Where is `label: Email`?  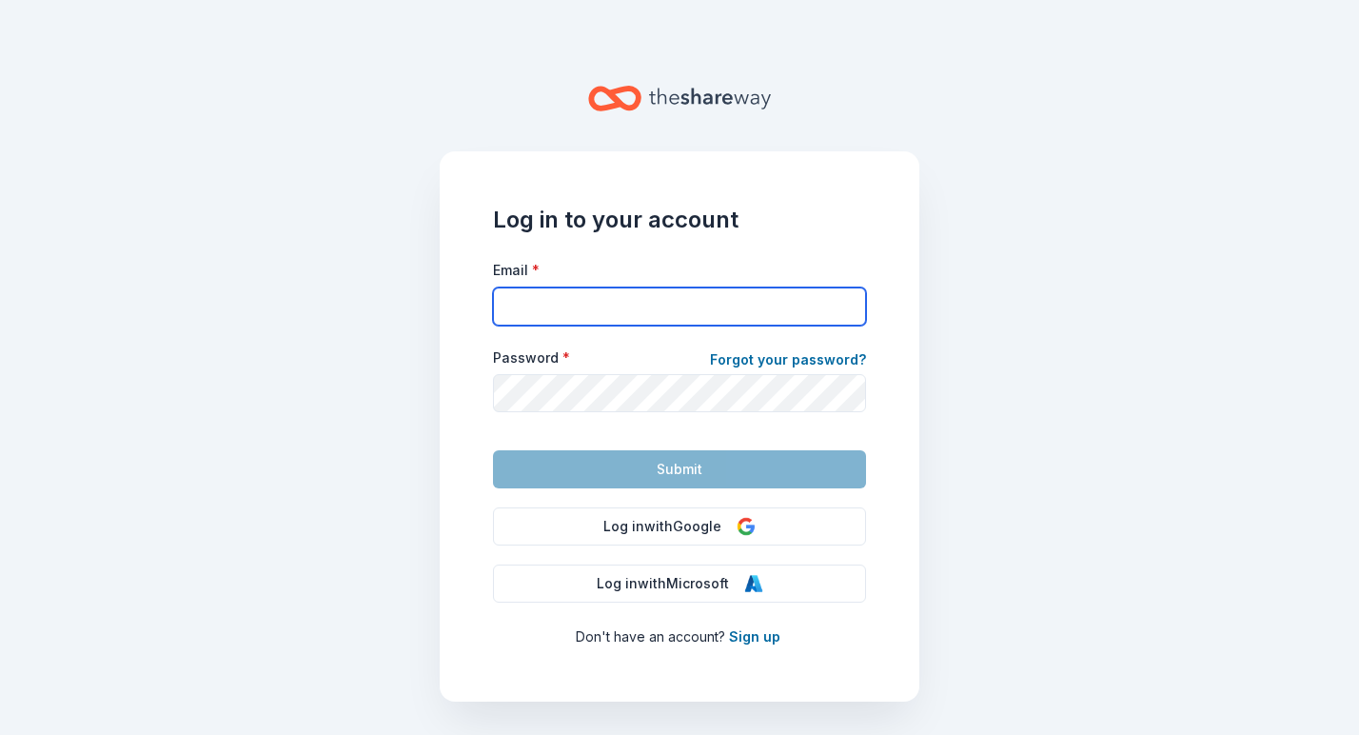
label: Email is located at coordinates (516, 270).